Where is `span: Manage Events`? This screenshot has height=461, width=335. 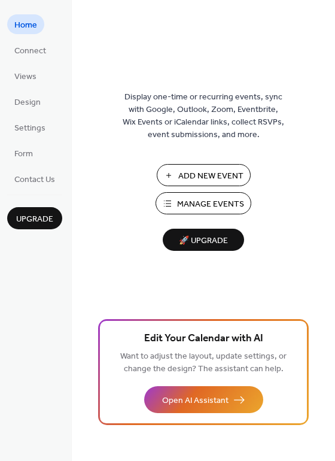 span: Manage Events is located at coordinates (211, 204).